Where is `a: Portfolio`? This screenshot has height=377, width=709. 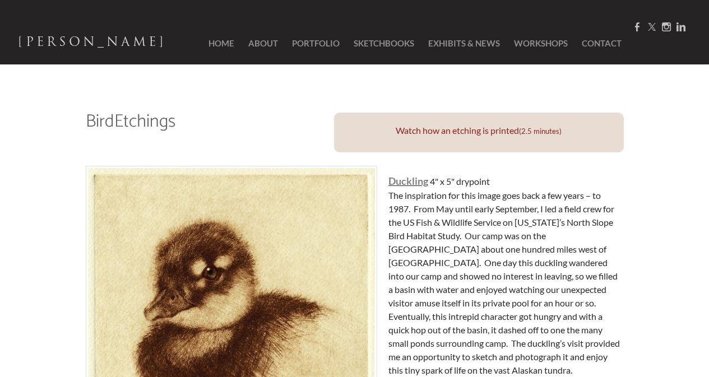
a: Portfolio is located at coordinates (316, 43).